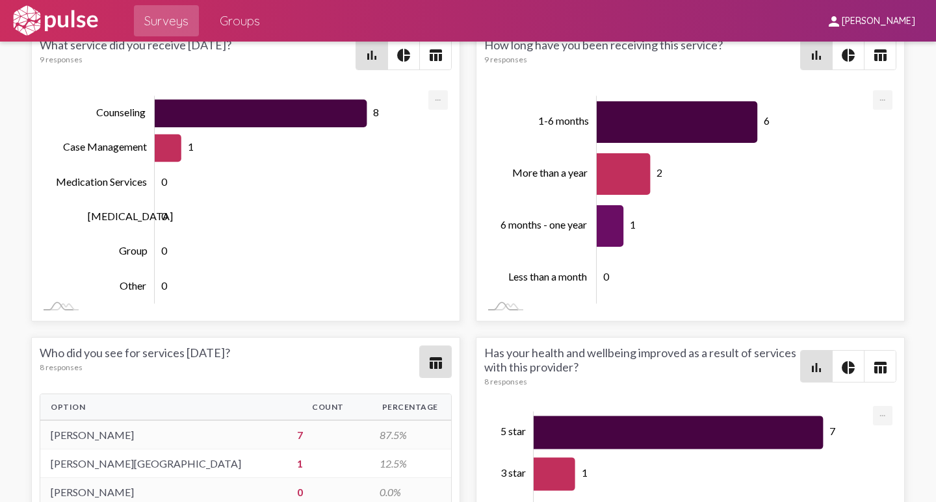  I want to click on span: Groups, so click(240, 21).